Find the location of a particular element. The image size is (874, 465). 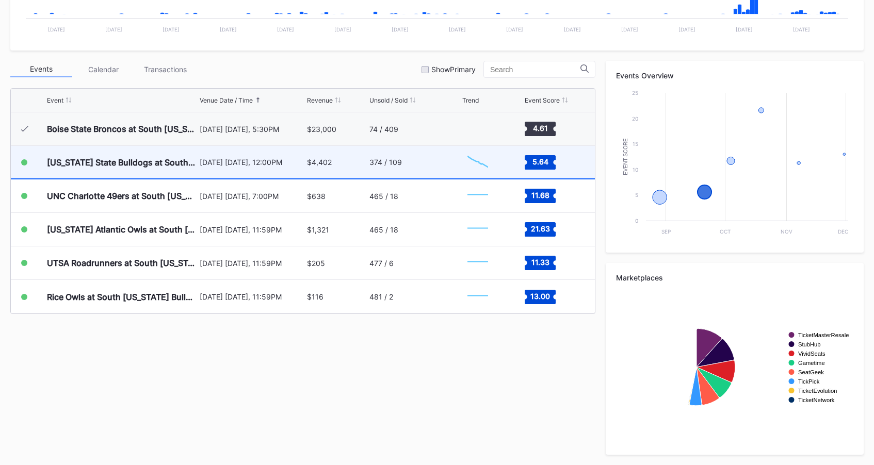

text: 25 is located at coordinates (635, 93).